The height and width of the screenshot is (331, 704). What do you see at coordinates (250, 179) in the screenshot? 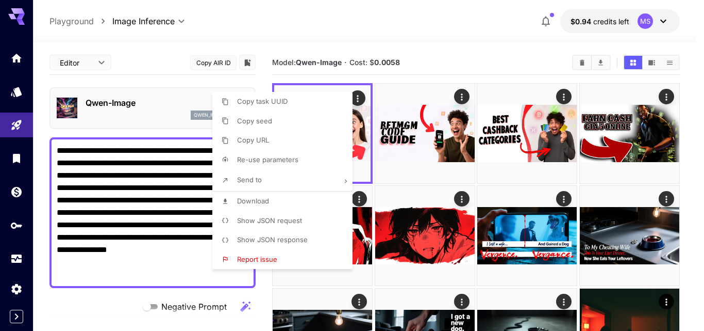
I see `span: Send to` at bounding box center [250, 179].